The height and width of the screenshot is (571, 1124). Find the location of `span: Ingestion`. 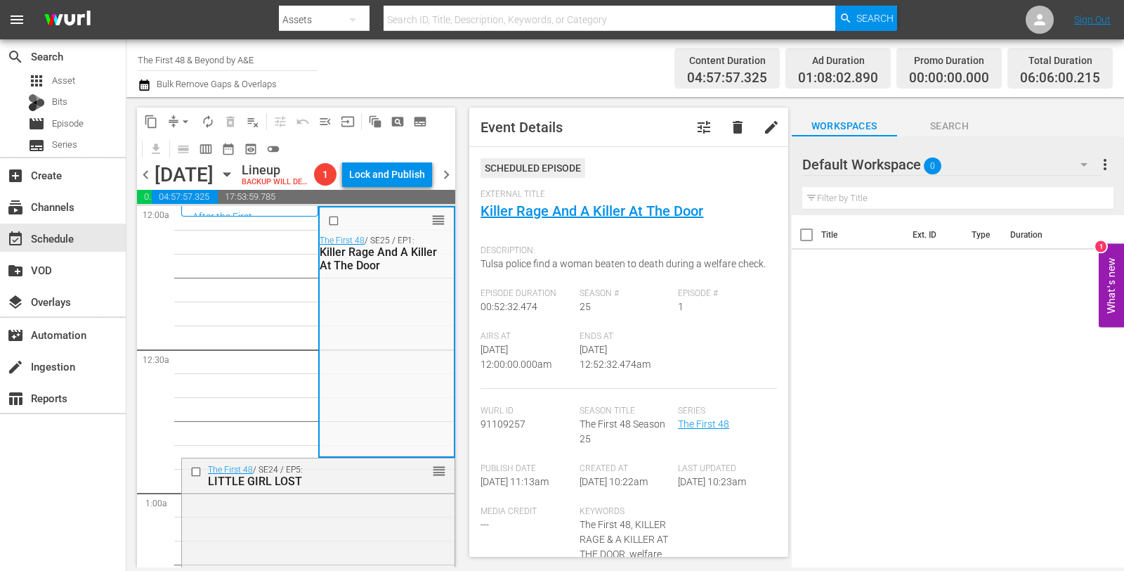

span: Ingestion is located at coordinates (15, 367).